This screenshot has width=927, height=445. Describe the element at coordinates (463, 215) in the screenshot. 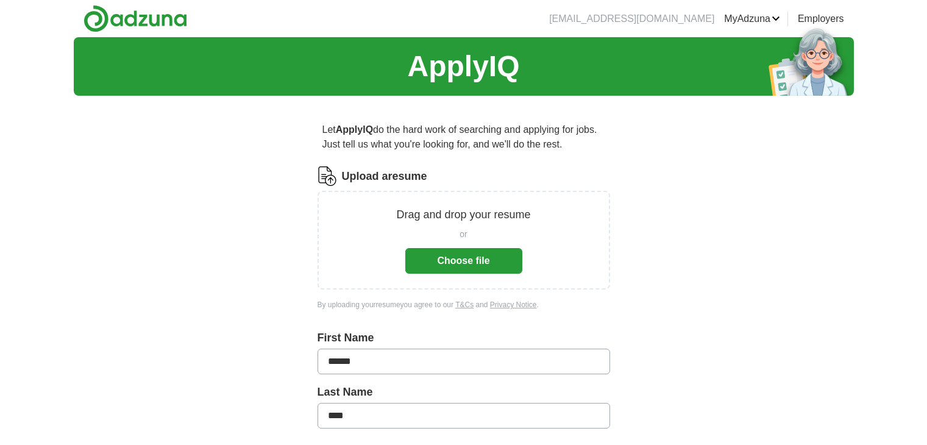

I see `p: Drag and drop your resume` at that location.